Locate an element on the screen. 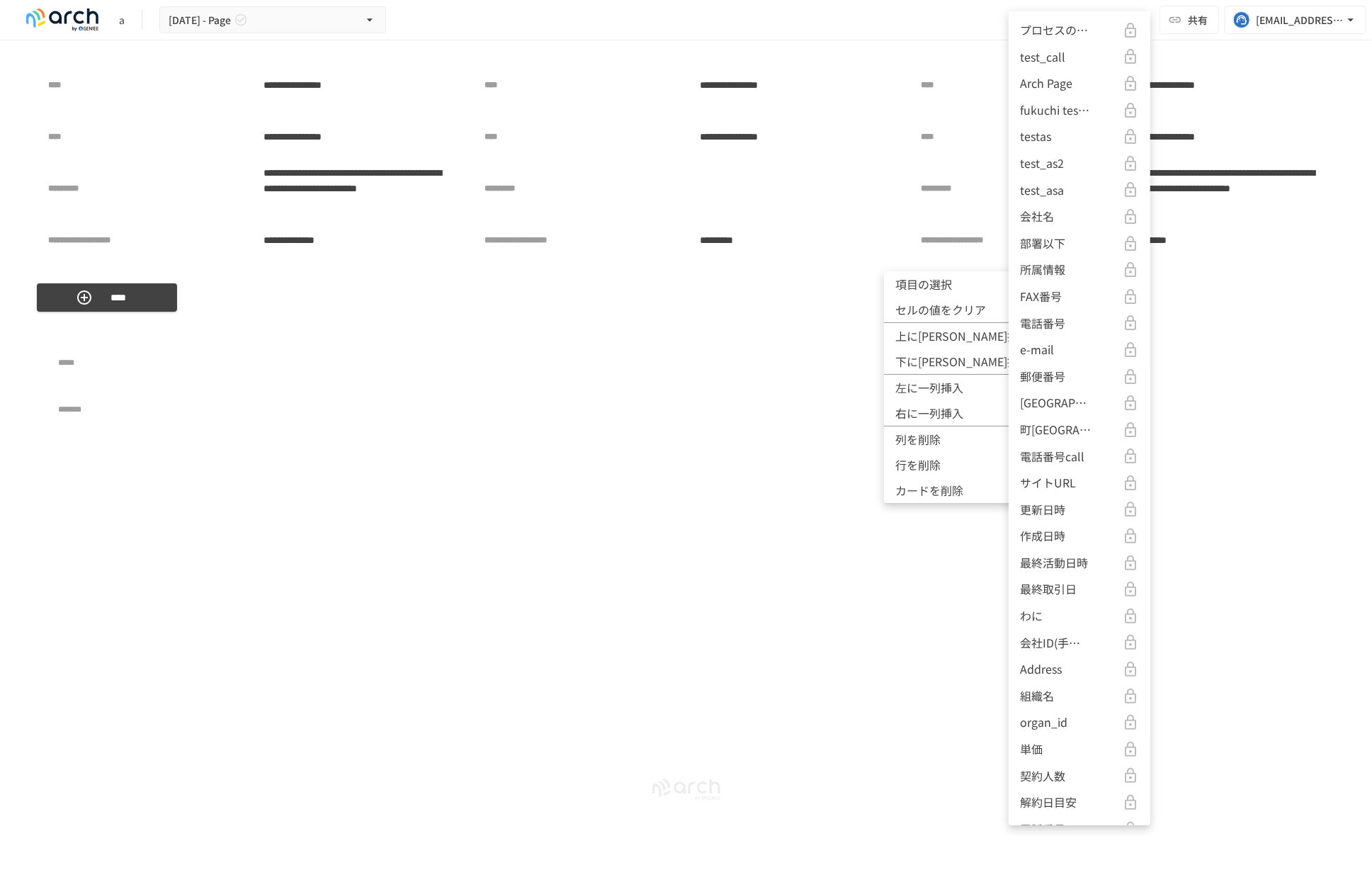 Image resolution: width=1372 pixels, height=882 pixels. p: Arch Page is located at coordinates (1046, 84).